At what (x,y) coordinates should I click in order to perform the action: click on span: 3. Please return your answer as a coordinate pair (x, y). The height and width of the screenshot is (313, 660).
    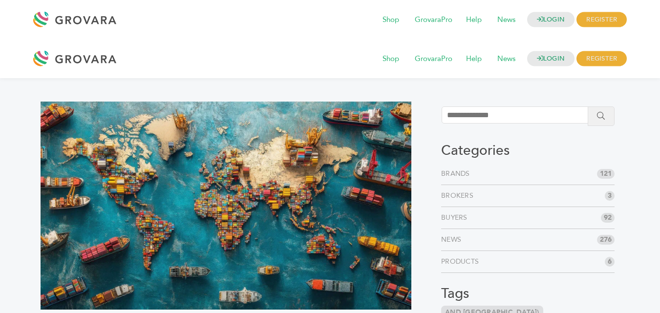
    Looking at the image, I should click on (610, 196).